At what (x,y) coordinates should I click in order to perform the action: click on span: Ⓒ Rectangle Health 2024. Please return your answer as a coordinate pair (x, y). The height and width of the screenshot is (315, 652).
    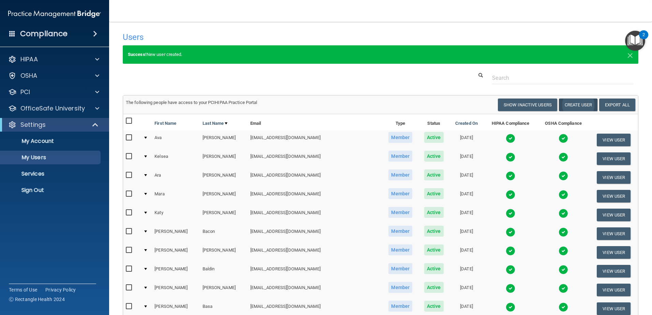
    Looking at the image, I should click on (37, 299).